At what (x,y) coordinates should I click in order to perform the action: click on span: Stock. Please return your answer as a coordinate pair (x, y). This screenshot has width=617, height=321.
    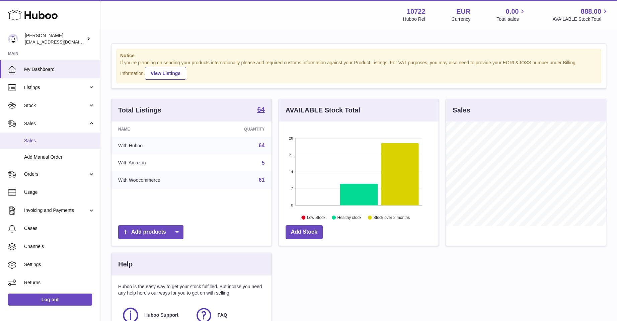
    Looking at the image, I should click on (56, 105).